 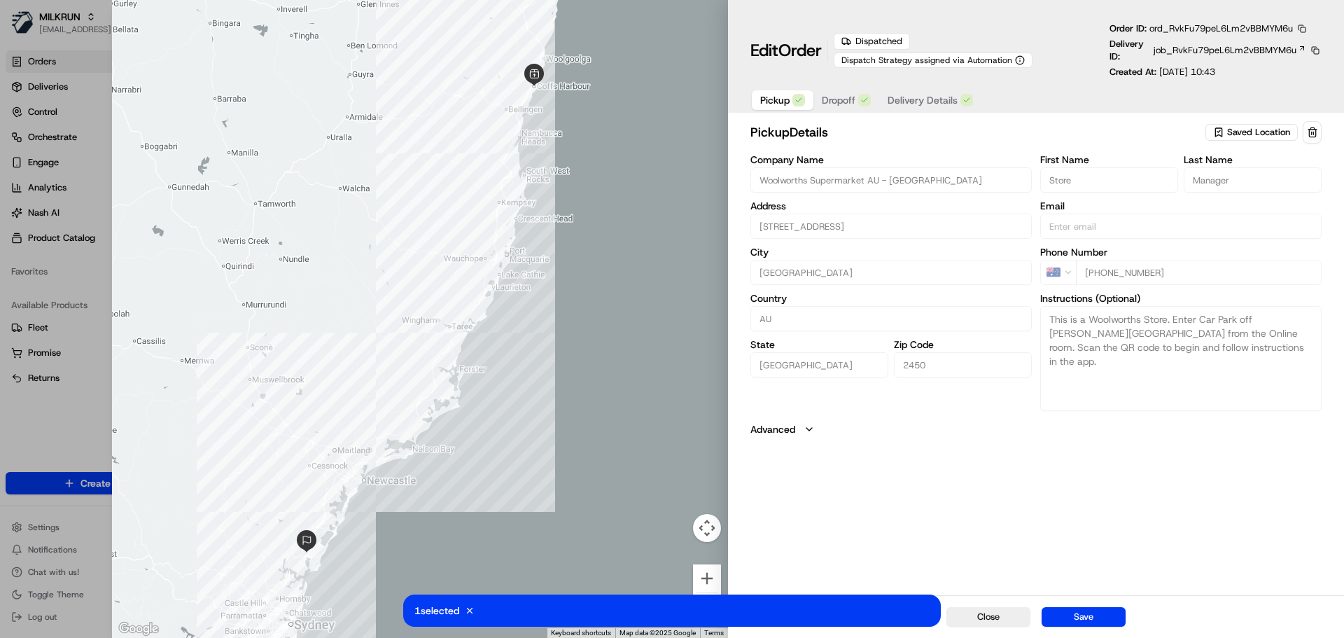 What do you see at coordinates (927, 60) in the screenshot?
I see `span: Dispatch Strategy assigned via Automation` at bounding box center [927, 60].